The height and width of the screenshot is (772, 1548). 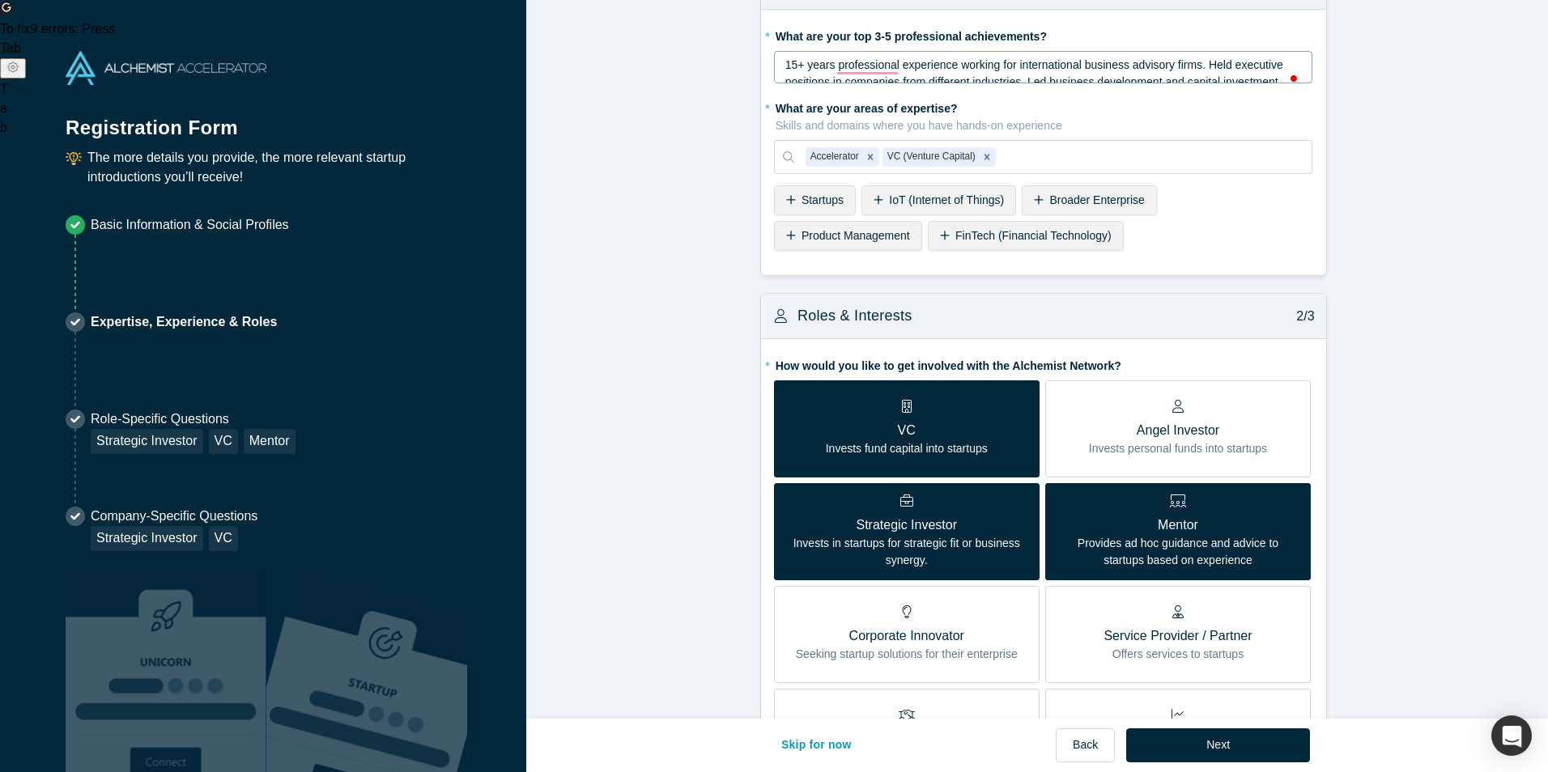 What do you see at coordinates (1178, 449) in the screenshot?
I see `p: Invests personal funds into startups` at bounding box center [1178, 449].